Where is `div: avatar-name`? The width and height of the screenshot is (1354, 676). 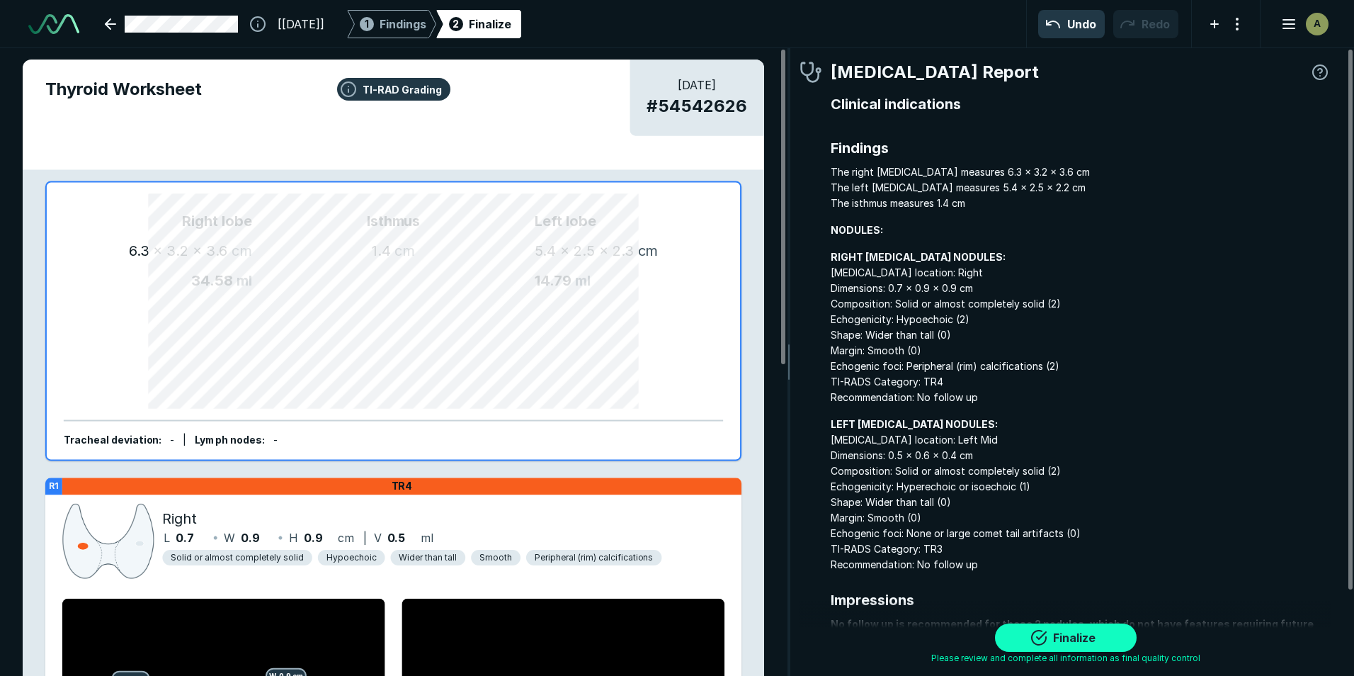
div: avatar-name is located at coordinates (1317, 24).